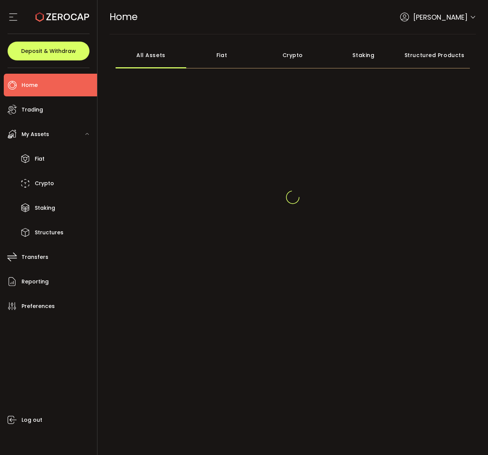 Image resolution: width=488 pixels, height=455 pixels. Describe the element at coordinates (45, 208) in the screenshot. I see `span: Staking` at that location.